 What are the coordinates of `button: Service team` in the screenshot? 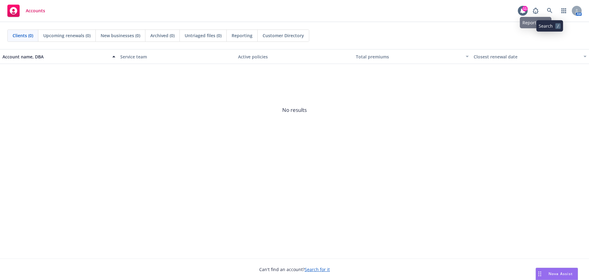 It's located at (177, 56).